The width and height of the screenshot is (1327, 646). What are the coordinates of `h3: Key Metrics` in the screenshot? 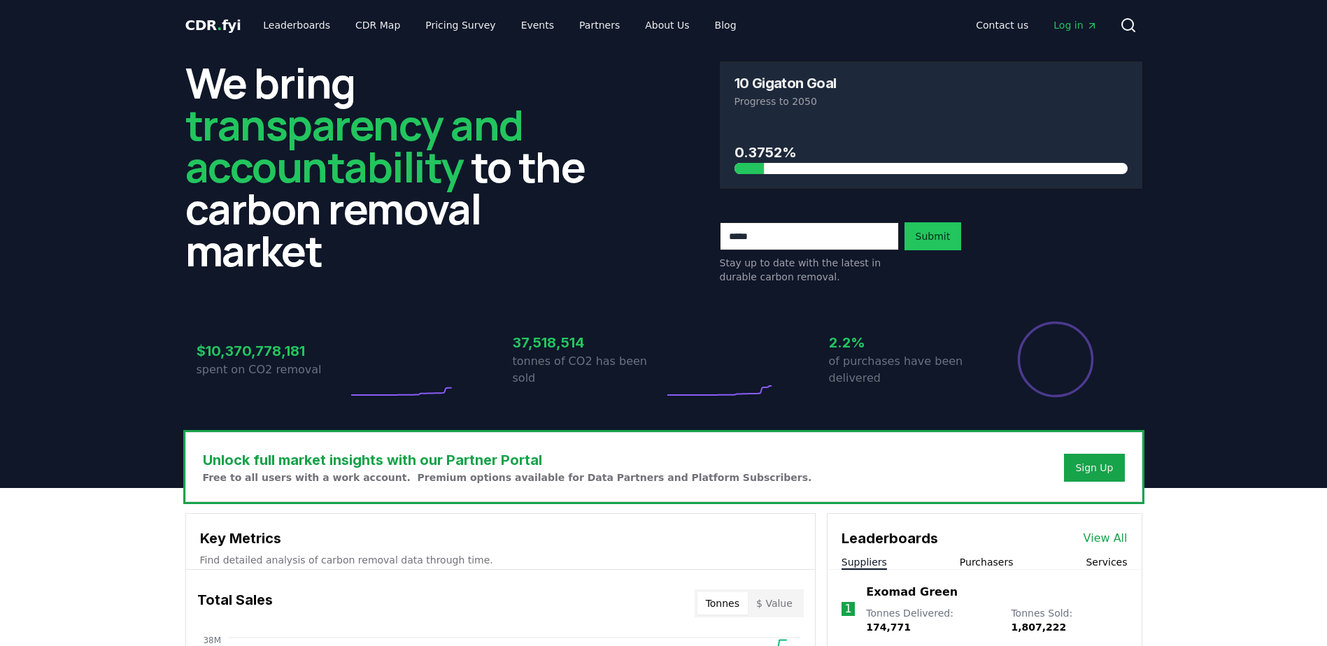 It's located at (500, 539).